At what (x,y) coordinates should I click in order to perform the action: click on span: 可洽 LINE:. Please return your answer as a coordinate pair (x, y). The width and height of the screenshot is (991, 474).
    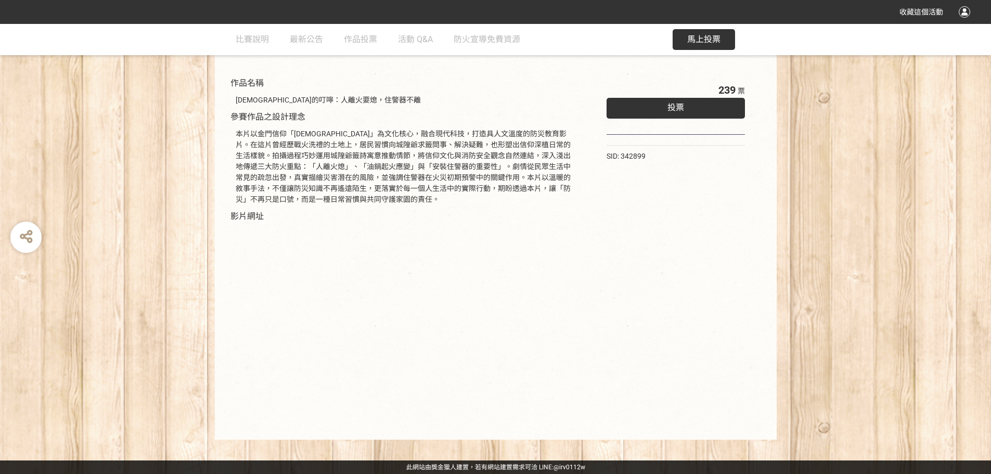
    Looking at the image, I should click on (496, 467).